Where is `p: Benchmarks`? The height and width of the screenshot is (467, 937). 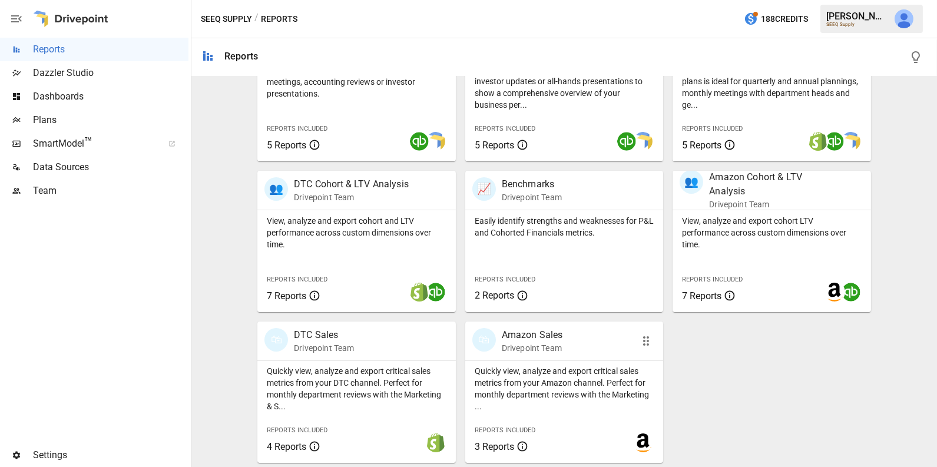
p: Benchmarks is located at coordinates (532, 184).